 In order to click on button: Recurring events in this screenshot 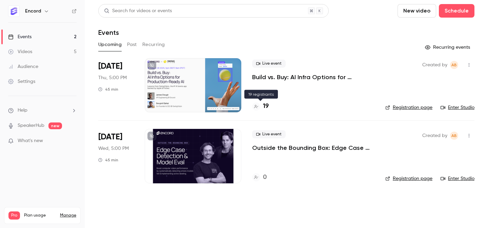, I will do `click(448, 47)`.